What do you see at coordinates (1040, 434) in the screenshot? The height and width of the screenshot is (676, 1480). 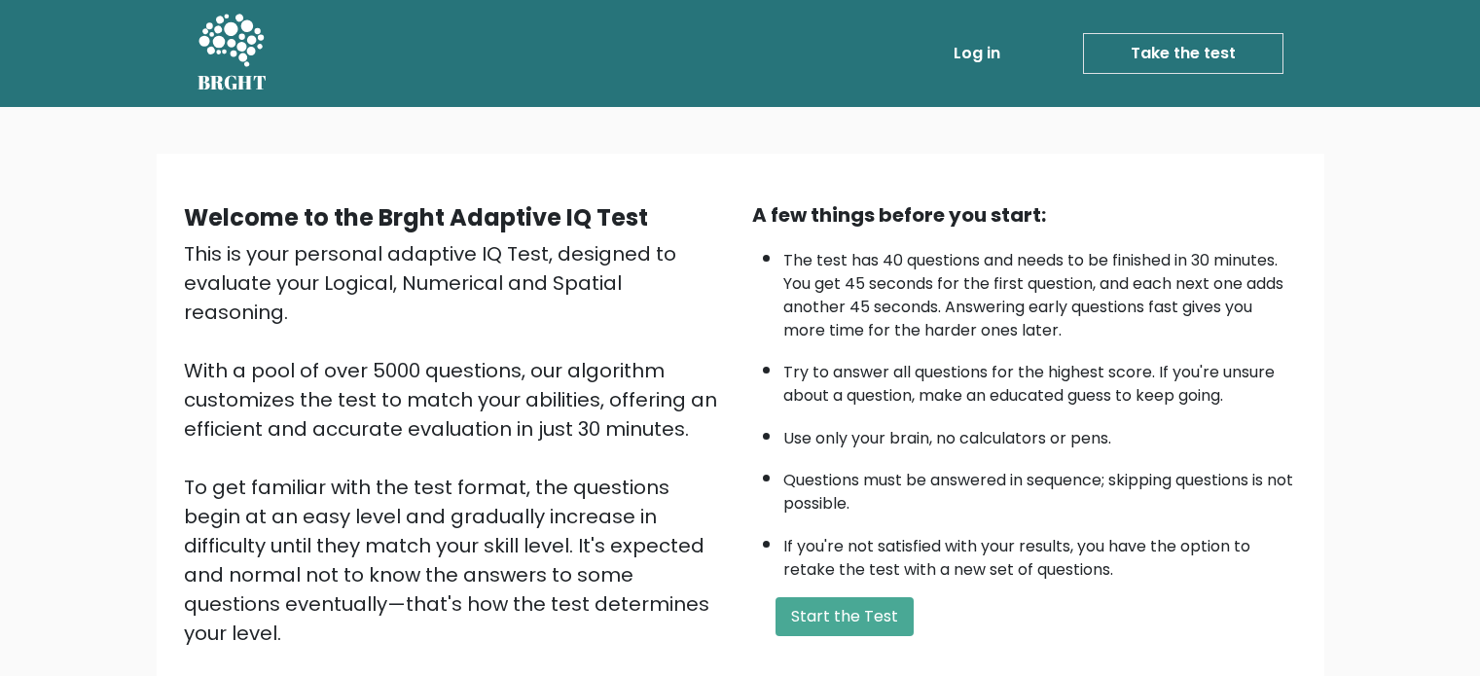 I see `li: Use only your brain, no calculators or pens.` at bounding box center [1040, 434].